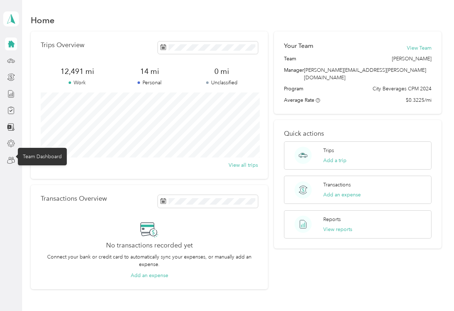  What do you see at coordinates (332, 219) in the screenshot?
I see `p: Reports` at bounding box center [332, 219].